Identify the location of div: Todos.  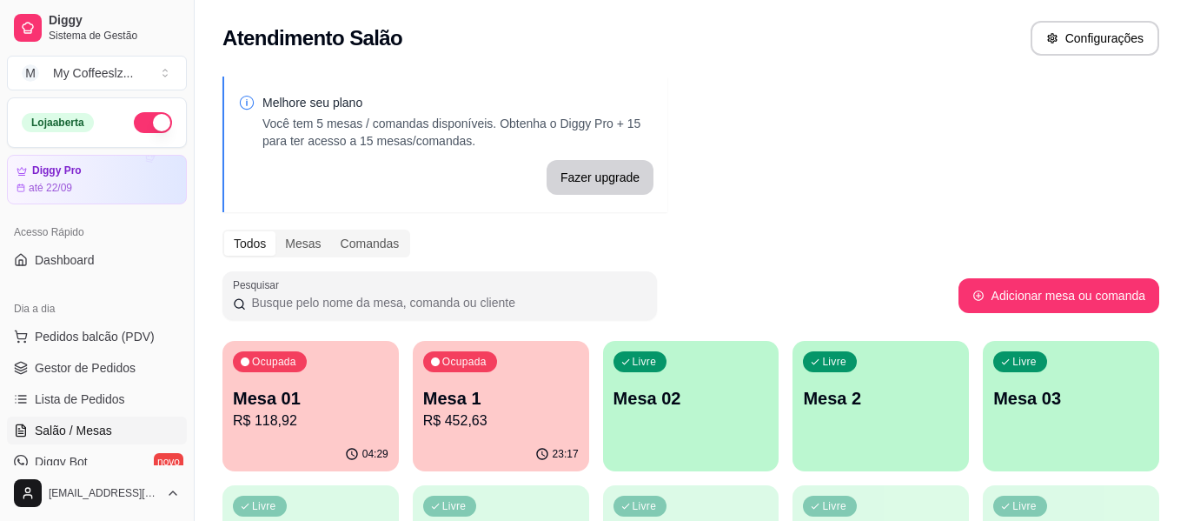
(249, 243).